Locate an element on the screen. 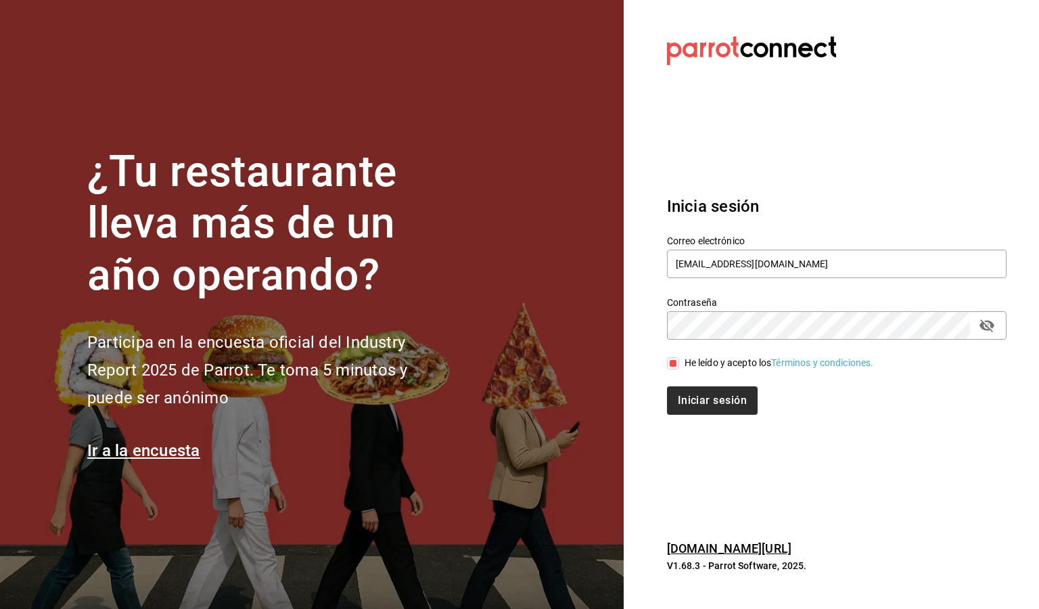  button: Iniciar sesión is located at coordinates (712, 400).